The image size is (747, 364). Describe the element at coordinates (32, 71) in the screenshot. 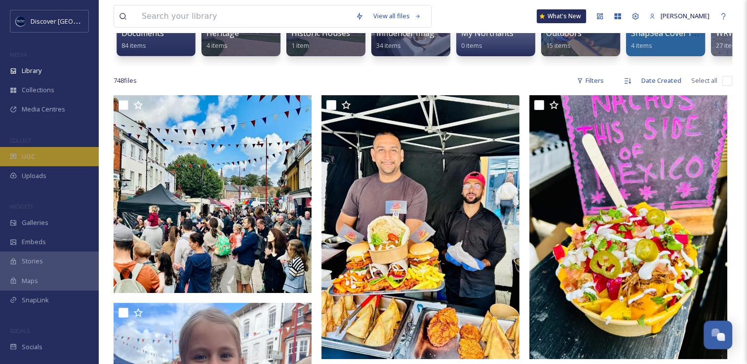

I see `span: Library` at that location.